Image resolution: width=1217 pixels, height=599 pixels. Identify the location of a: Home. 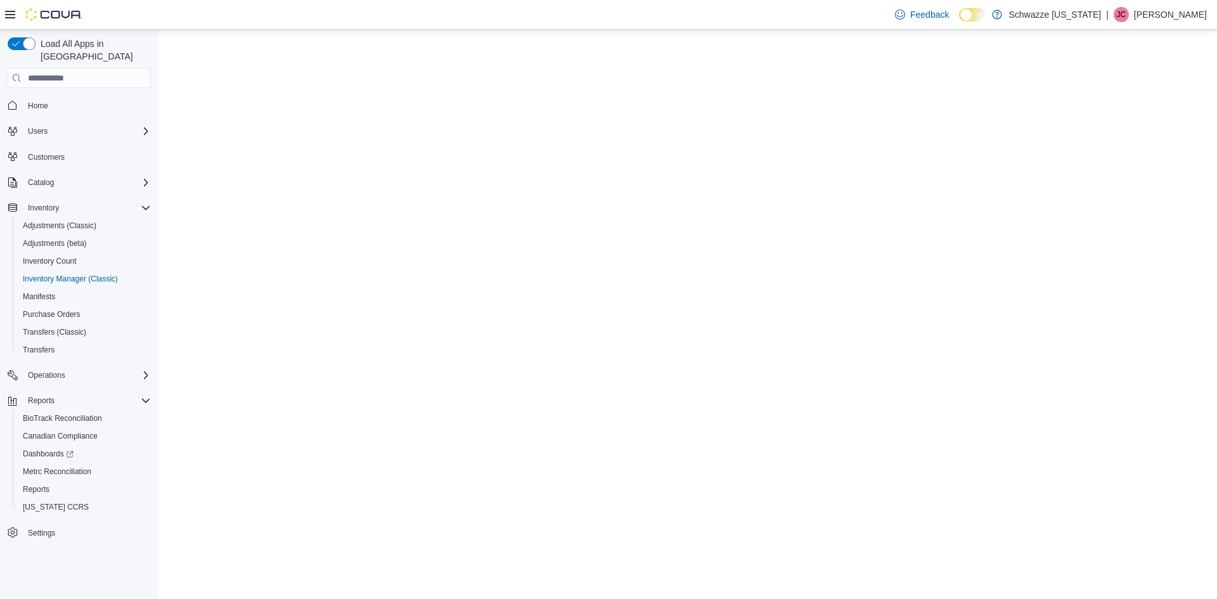
(38, 106).